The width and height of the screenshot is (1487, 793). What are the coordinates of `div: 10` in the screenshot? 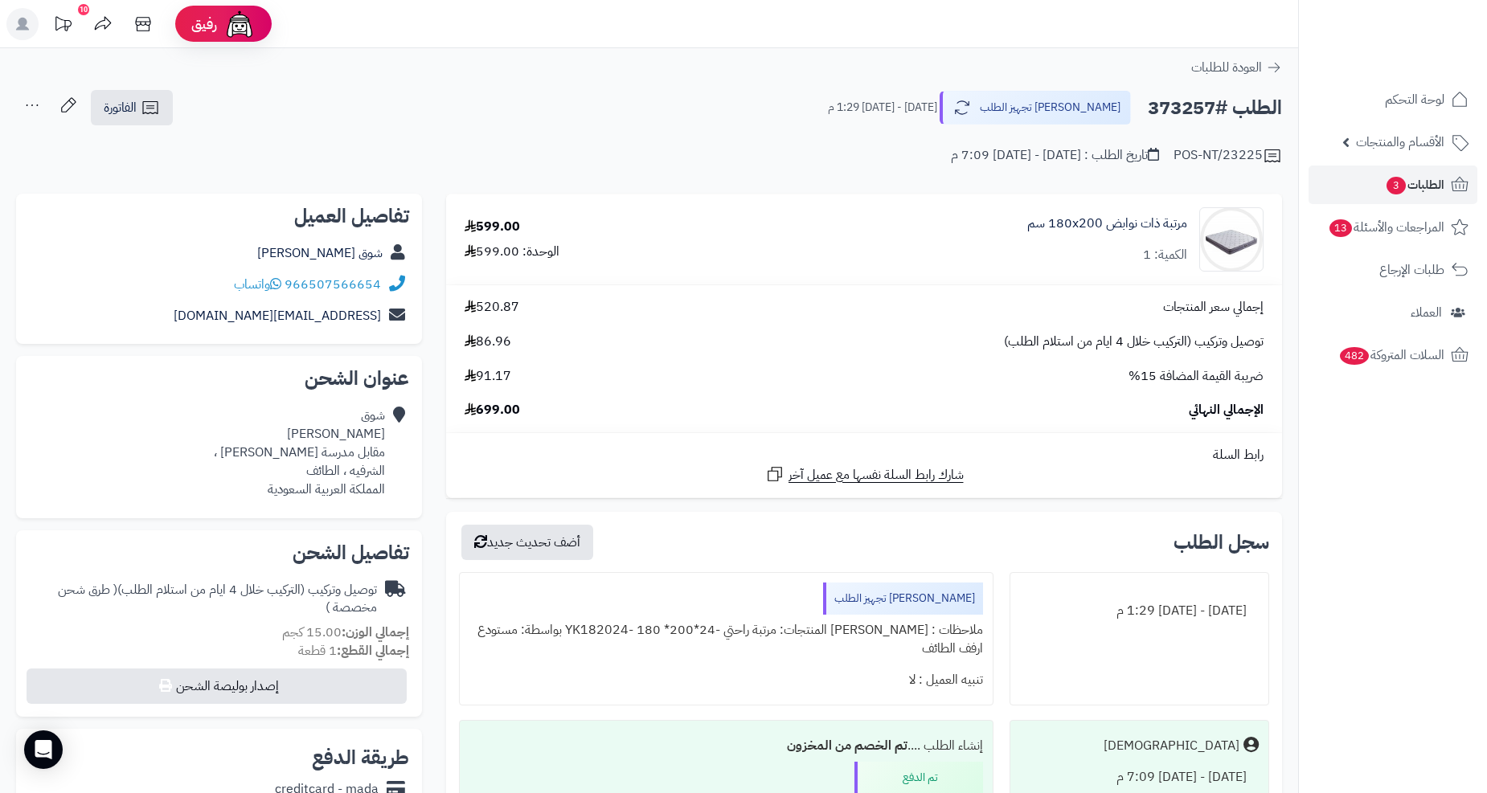 It's located at (84, 10).